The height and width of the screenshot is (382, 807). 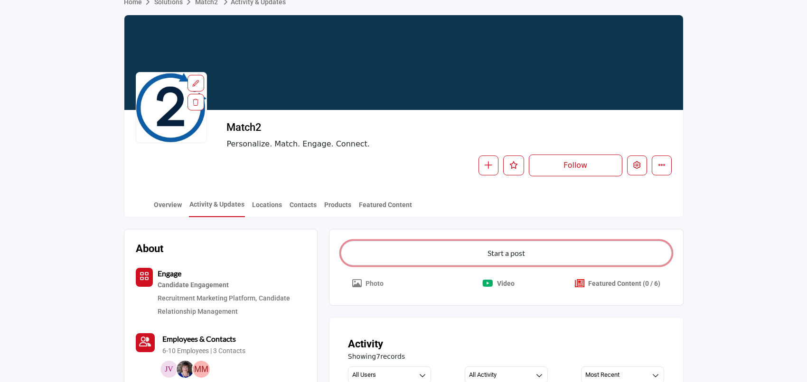 I want to click on button: Edit company, so click(x=637, y=166).